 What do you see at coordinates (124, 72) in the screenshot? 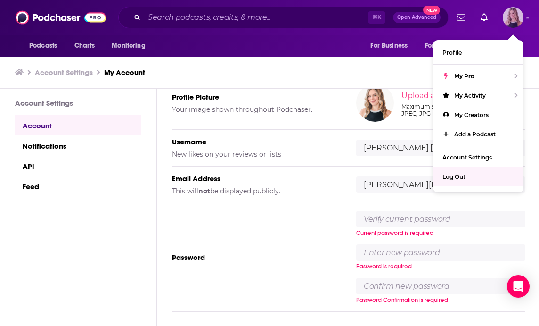
I see `h3: My Account` at bounding box center [124, 72].